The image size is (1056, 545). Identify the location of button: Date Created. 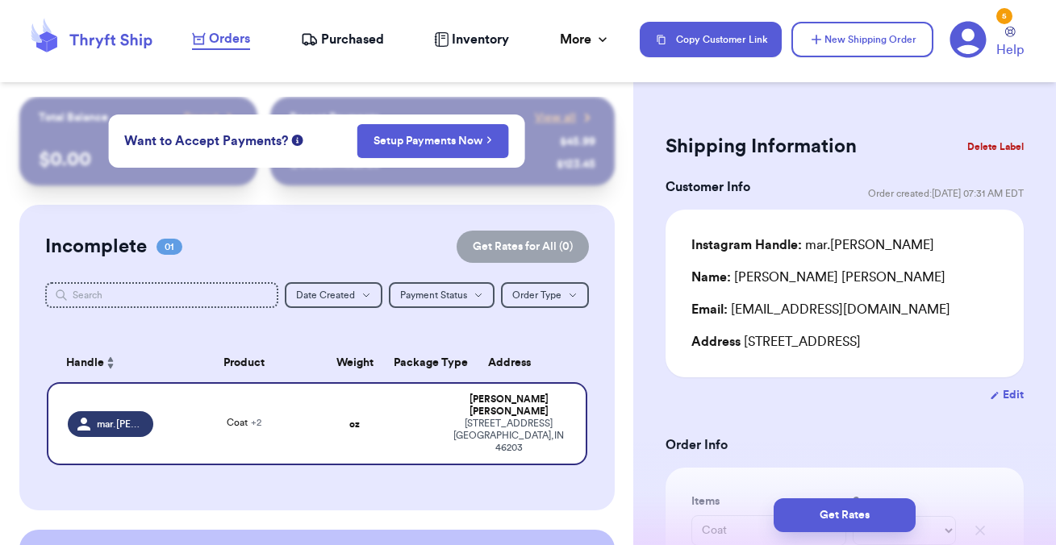
(333, 295).